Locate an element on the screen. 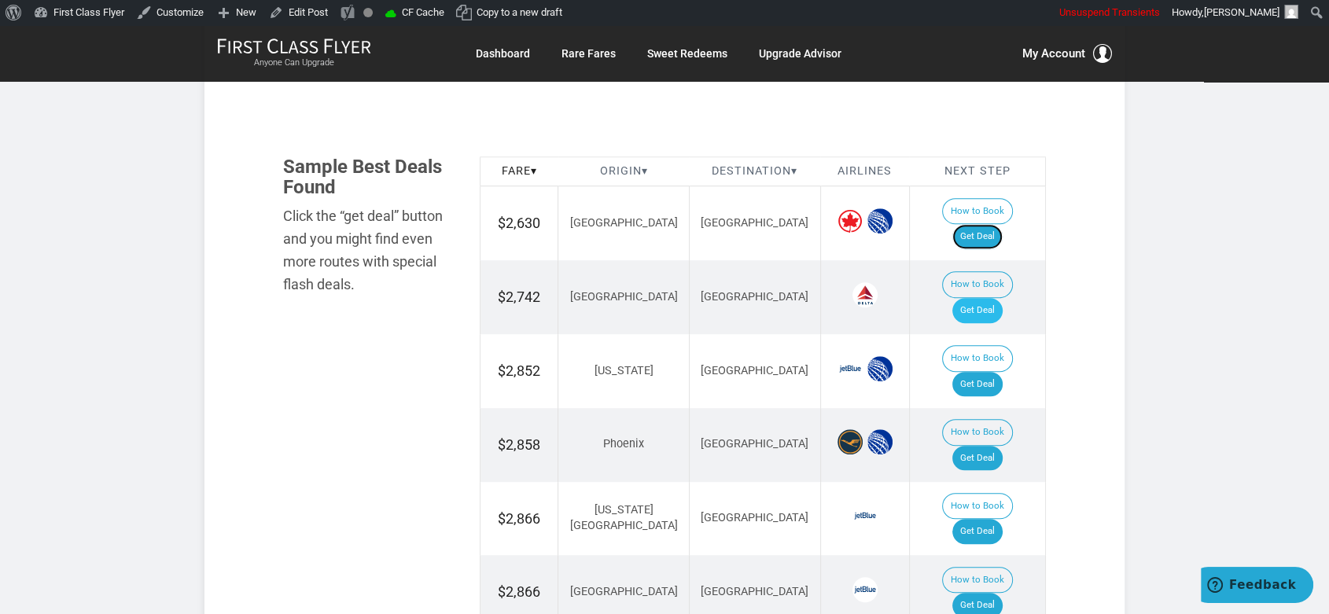 The width and height of the screenshot is (1329, 614). span: Phoenix is located at coordinates (623, 443).